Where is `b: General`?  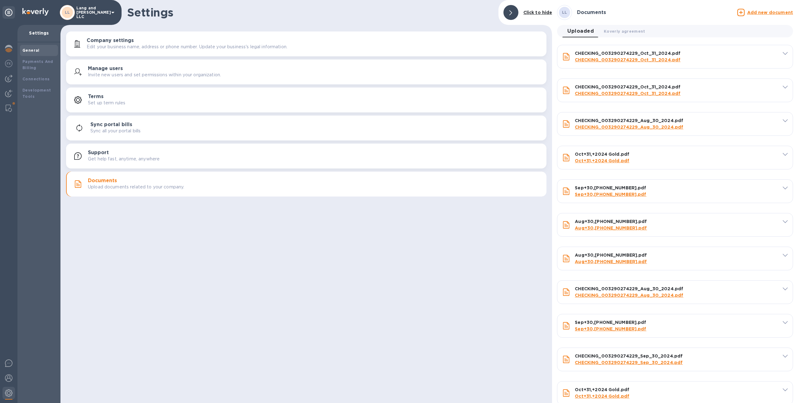 b: General is located at coordinates (31, 50).